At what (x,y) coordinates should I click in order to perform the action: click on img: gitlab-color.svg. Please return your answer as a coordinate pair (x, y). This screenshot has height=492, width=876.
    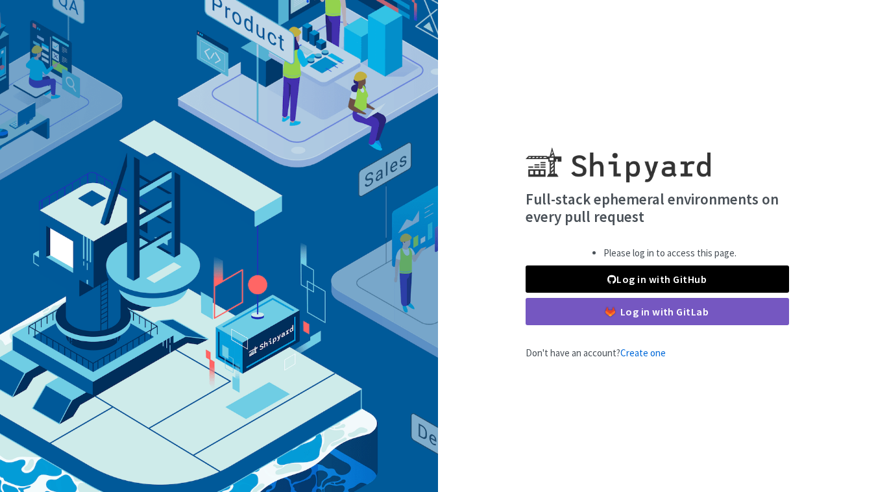
    Looking at the image, I should click on (610, 311).